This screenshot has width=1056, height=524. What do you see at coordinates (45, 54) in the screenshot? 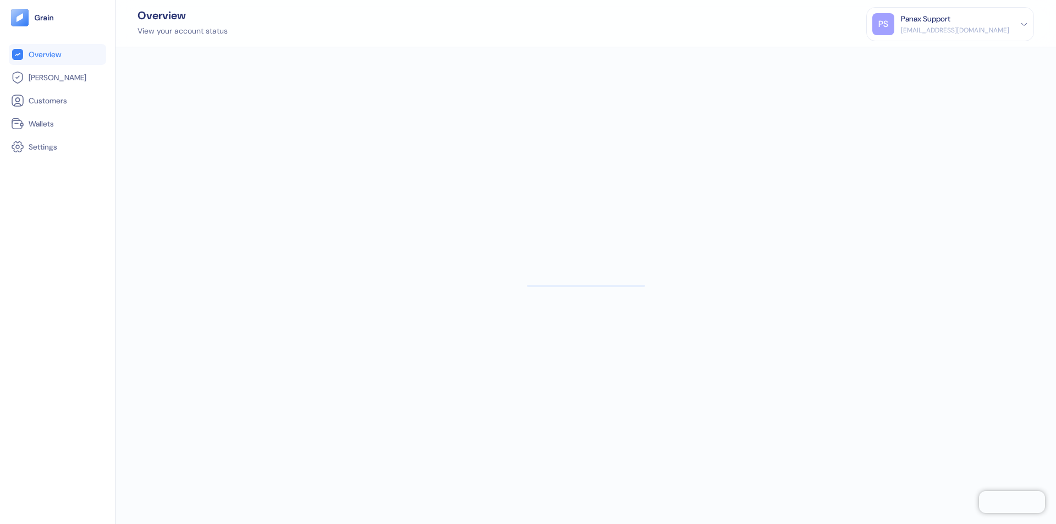
I see `span: Overview` at bounding box center [45, 54].